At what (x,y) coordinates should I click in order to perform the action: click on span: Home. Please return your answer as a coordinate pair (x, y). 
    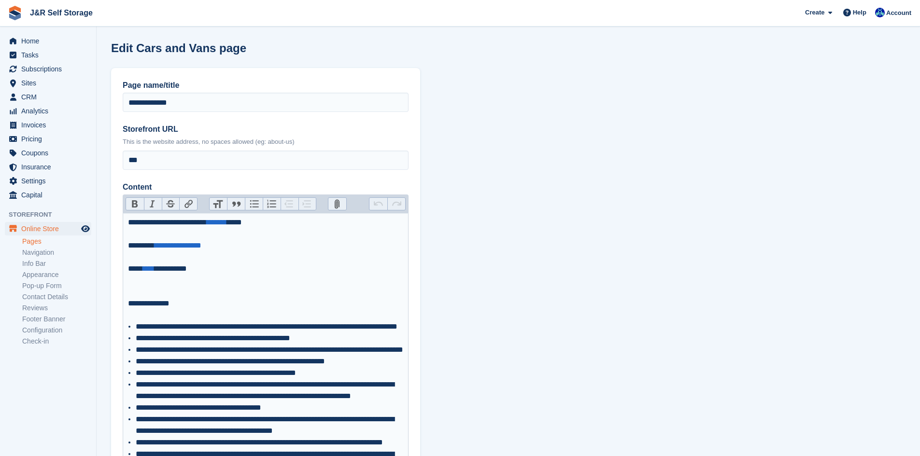
    Looking at the image, I should click on (50, 41).